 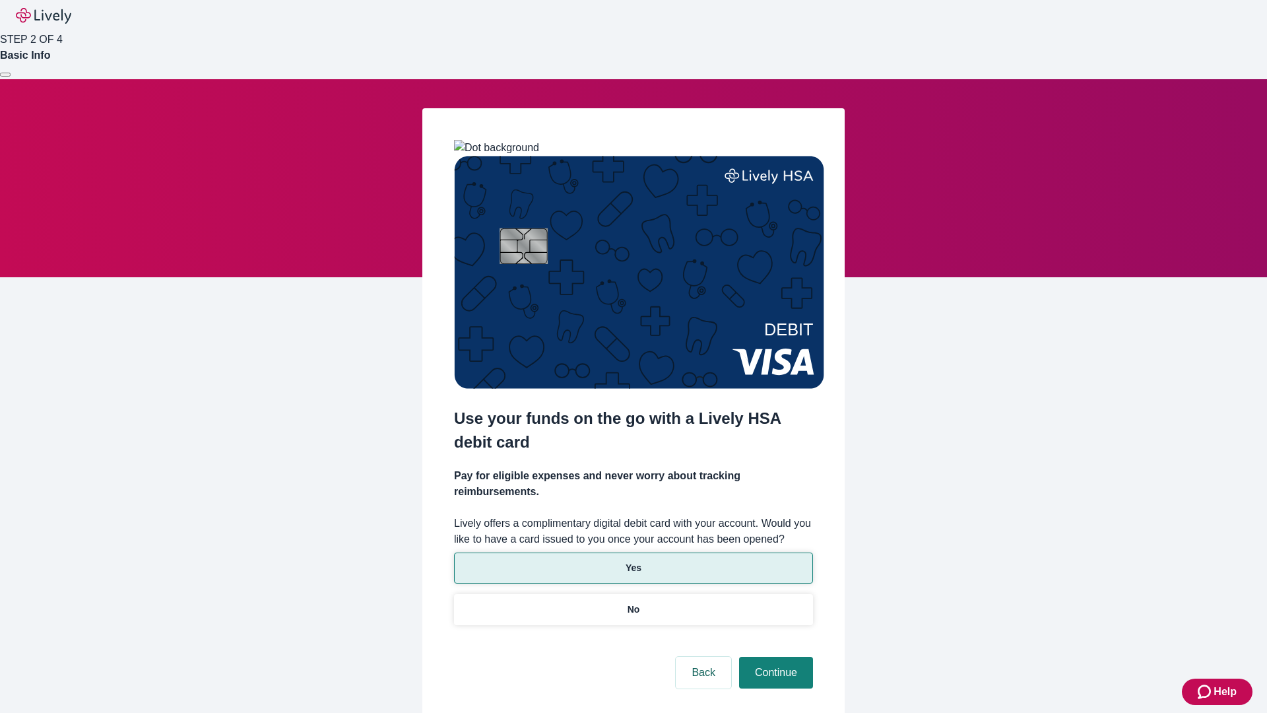 I want to click on img: Lively, so click(x=44, y=16).